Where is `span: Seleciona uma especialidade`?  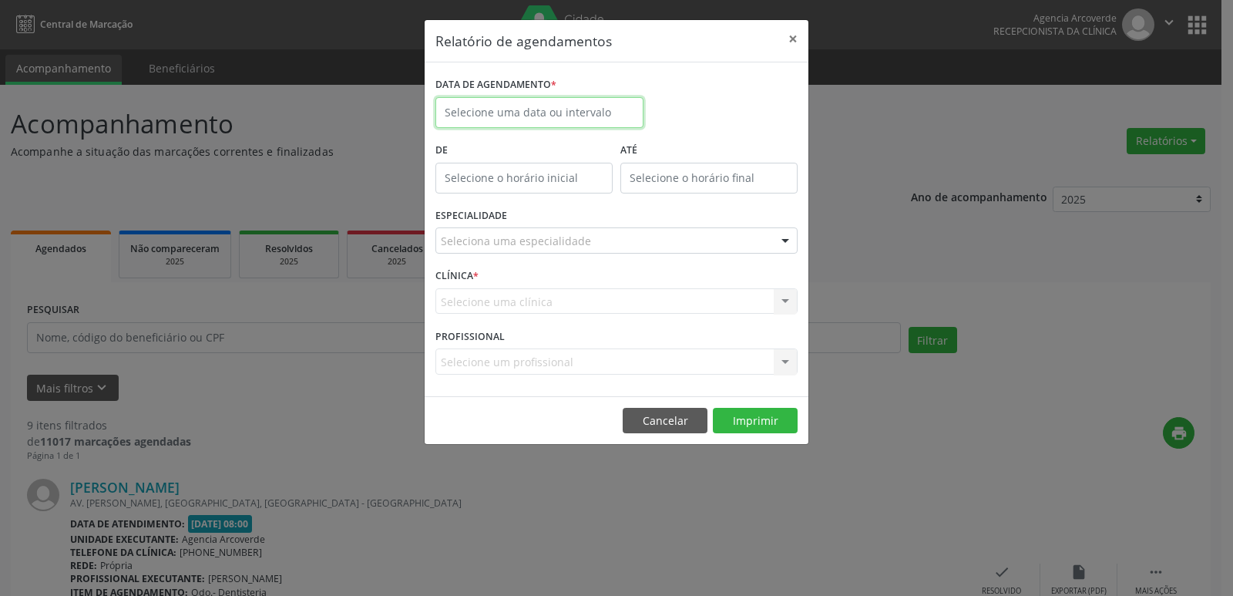
span: Seleciona uma especialidade is located at coordinates (516, 240).